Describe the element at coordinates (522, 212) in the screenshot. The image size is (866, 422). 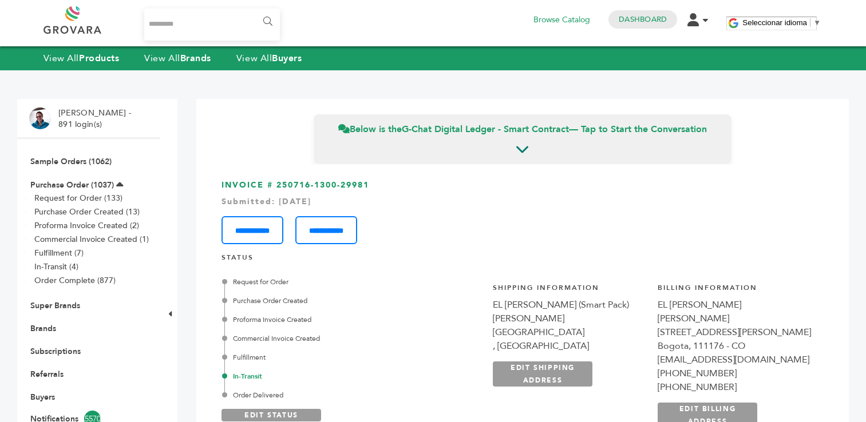
I see `h3: INVOICE # 250716-1300-29981` at that location.